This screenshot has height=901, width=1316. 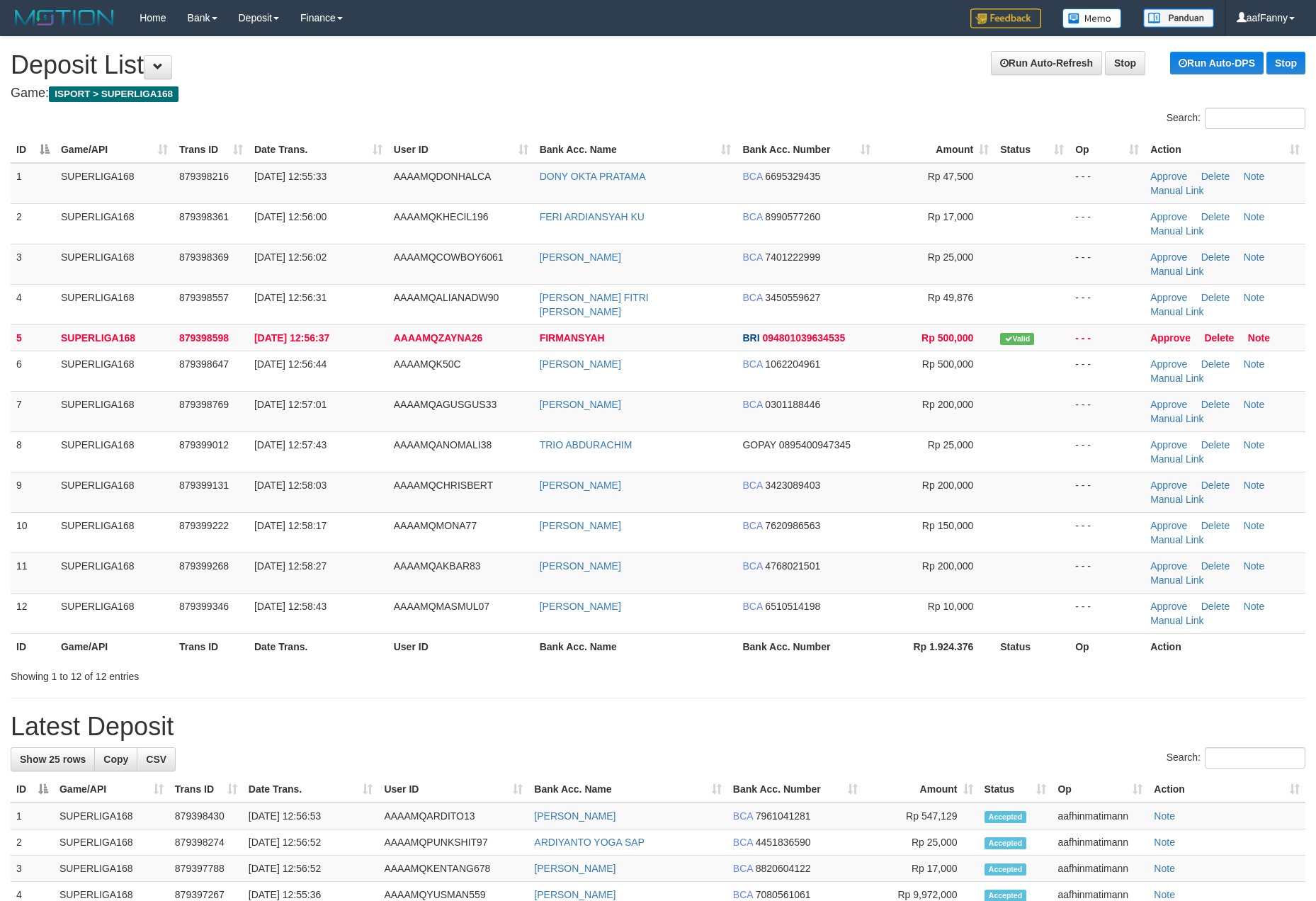 What do you see at coordinates (207, 842) in the screenshot?
I see `td: 879398274` at bounding box center [207, 842].